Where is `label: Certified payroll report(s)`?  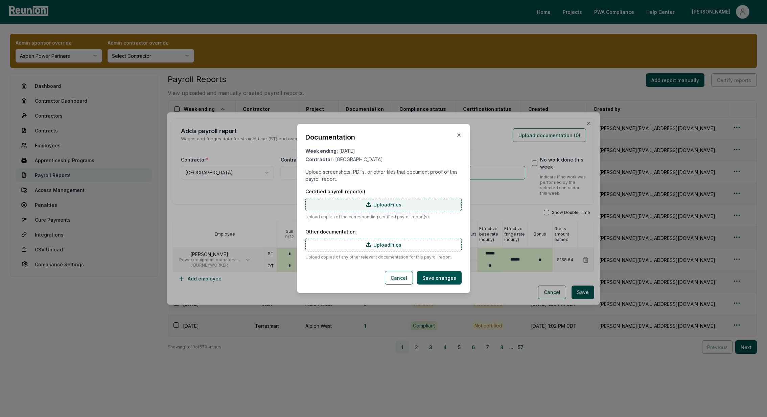 label: Certified payroll report(s) is located at coordinates (384, 191).